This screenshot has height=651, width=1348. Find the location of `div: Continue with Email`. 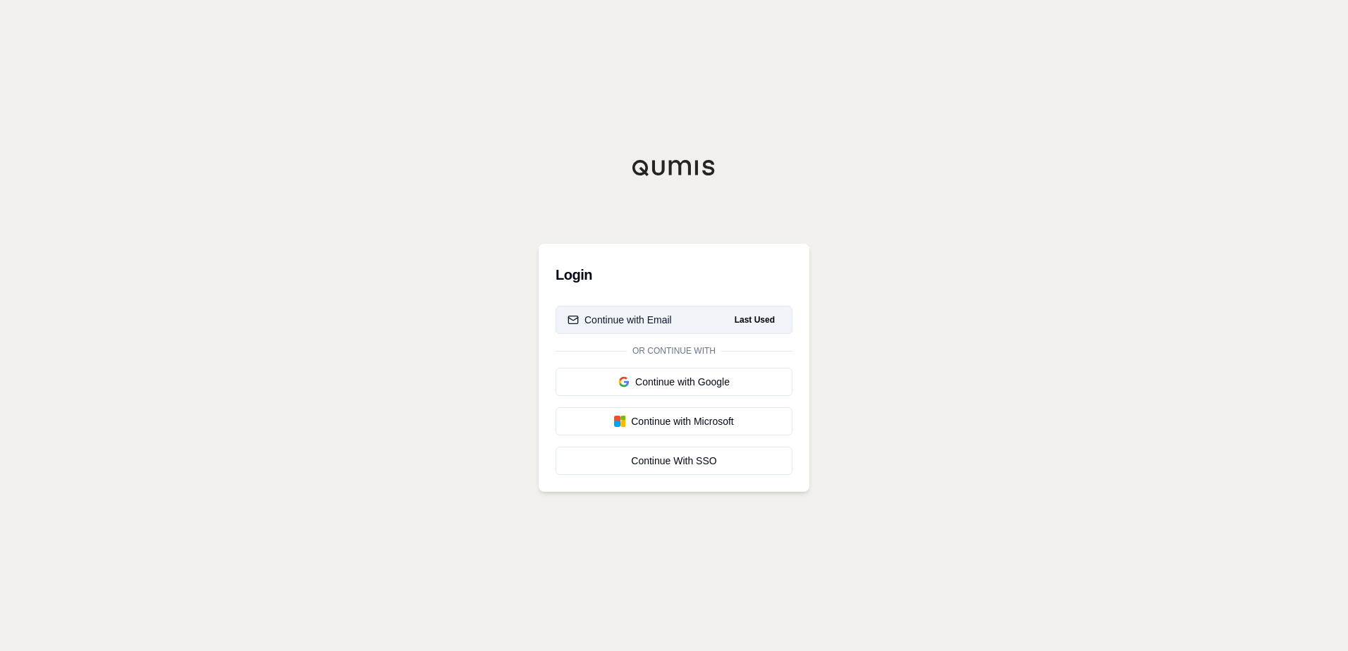

div: Continue with Email is located at coordinates (620, 320).